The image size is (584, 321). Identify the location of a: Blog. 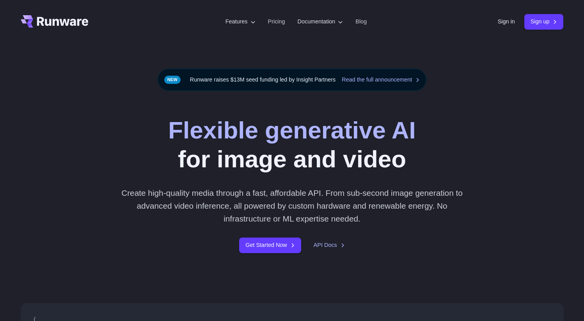
(361, 21).